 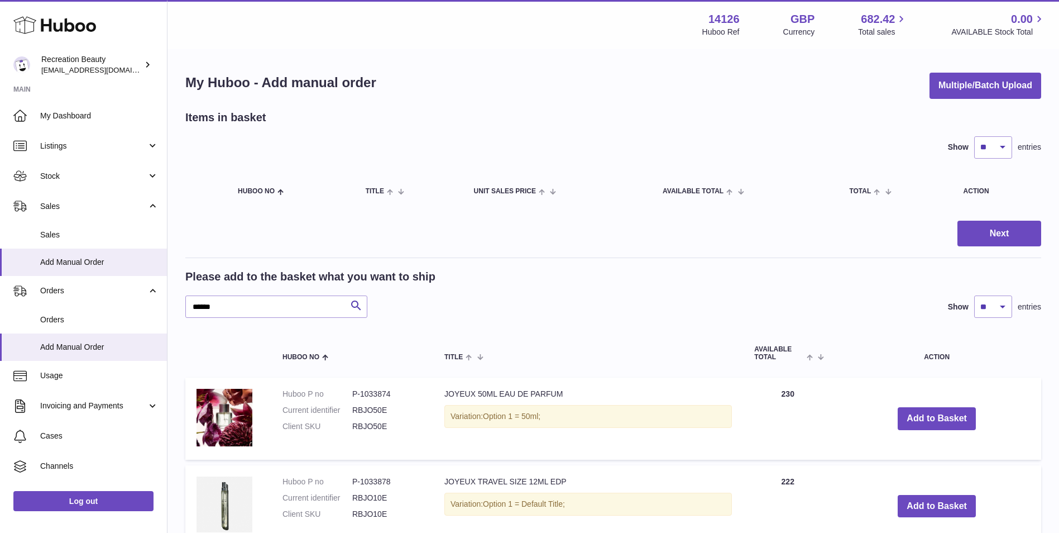 I want to click on div: Huboo Ref, so click(x=721, y=32).